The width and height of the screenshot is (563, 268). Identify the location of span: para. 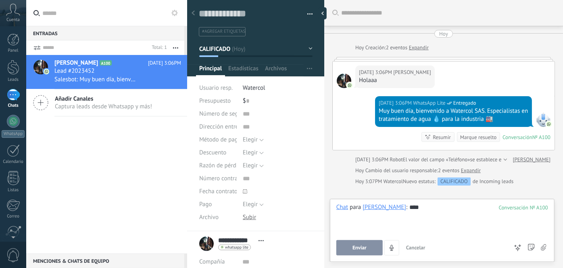
(356, 207).